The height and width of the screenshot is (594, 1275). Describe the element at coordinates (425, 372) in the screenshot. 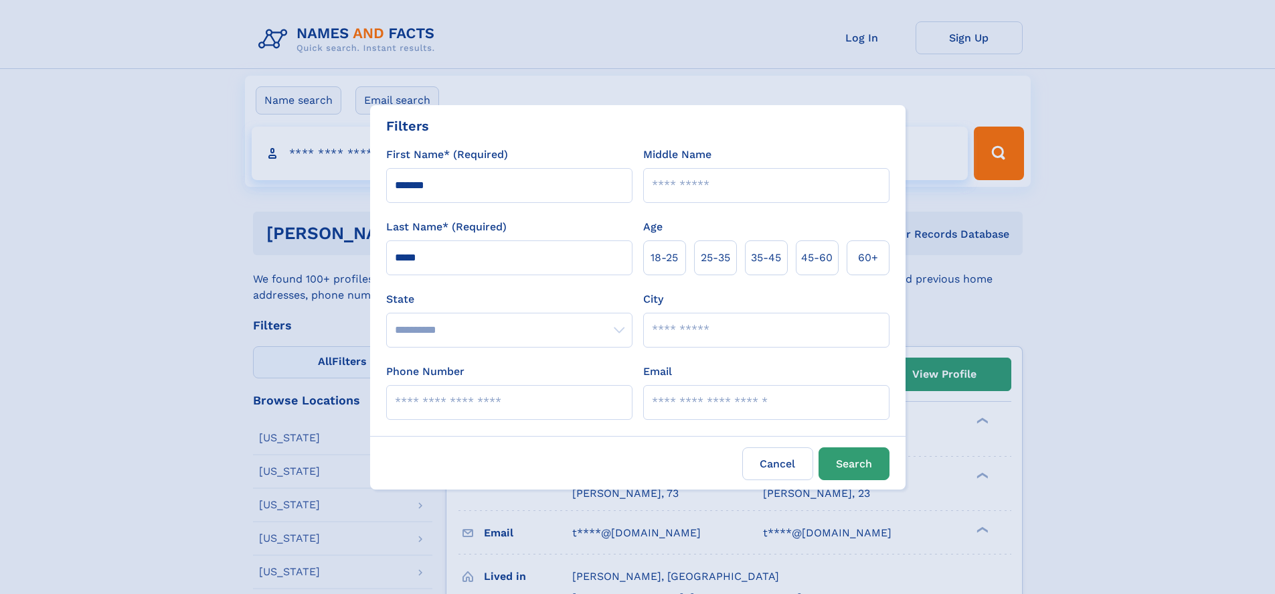

I see `label: Phone Number` at that location.